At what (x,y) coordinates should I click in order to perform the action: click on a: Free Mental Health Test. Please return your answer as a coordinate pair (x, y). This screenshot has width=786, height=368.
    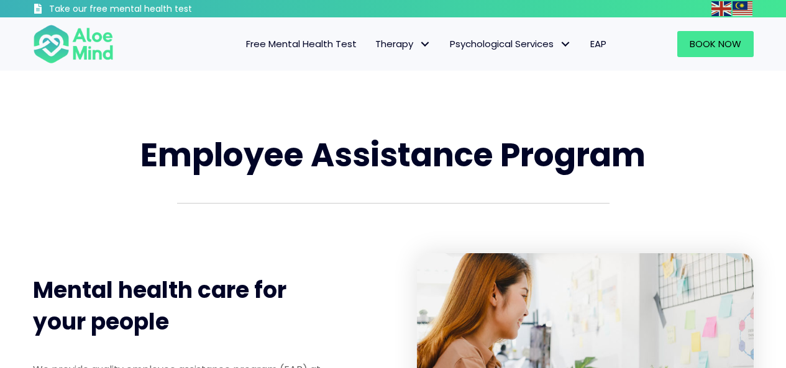
    Looking at the image, I should click on (301, 44).